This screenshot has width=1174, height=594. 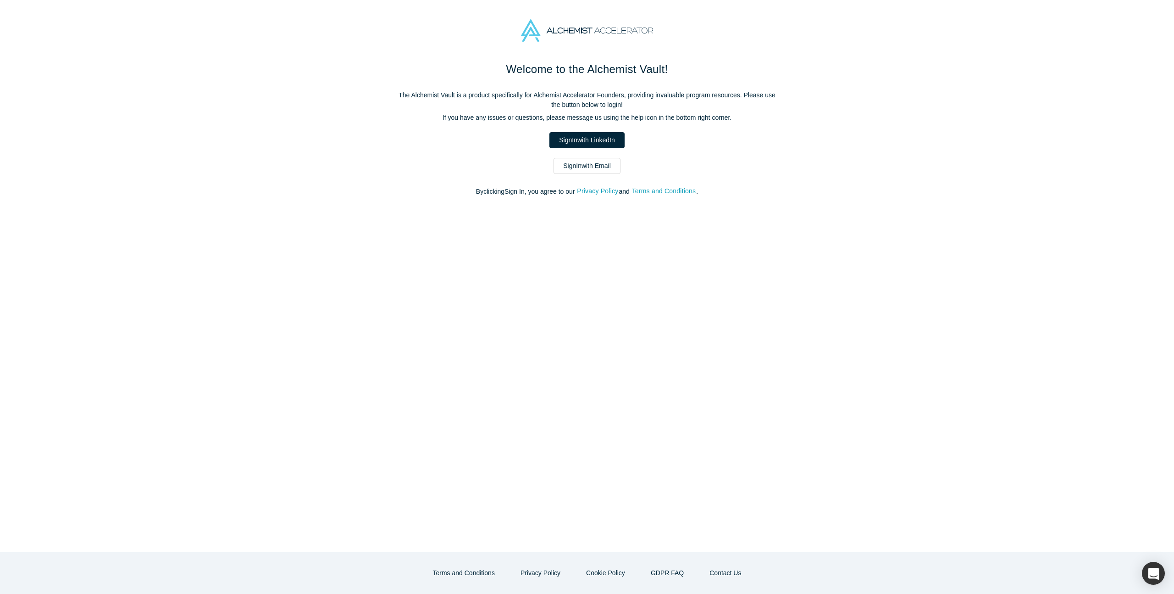 I want to click on button: Cookie Policy, so click(x=605, y=572).